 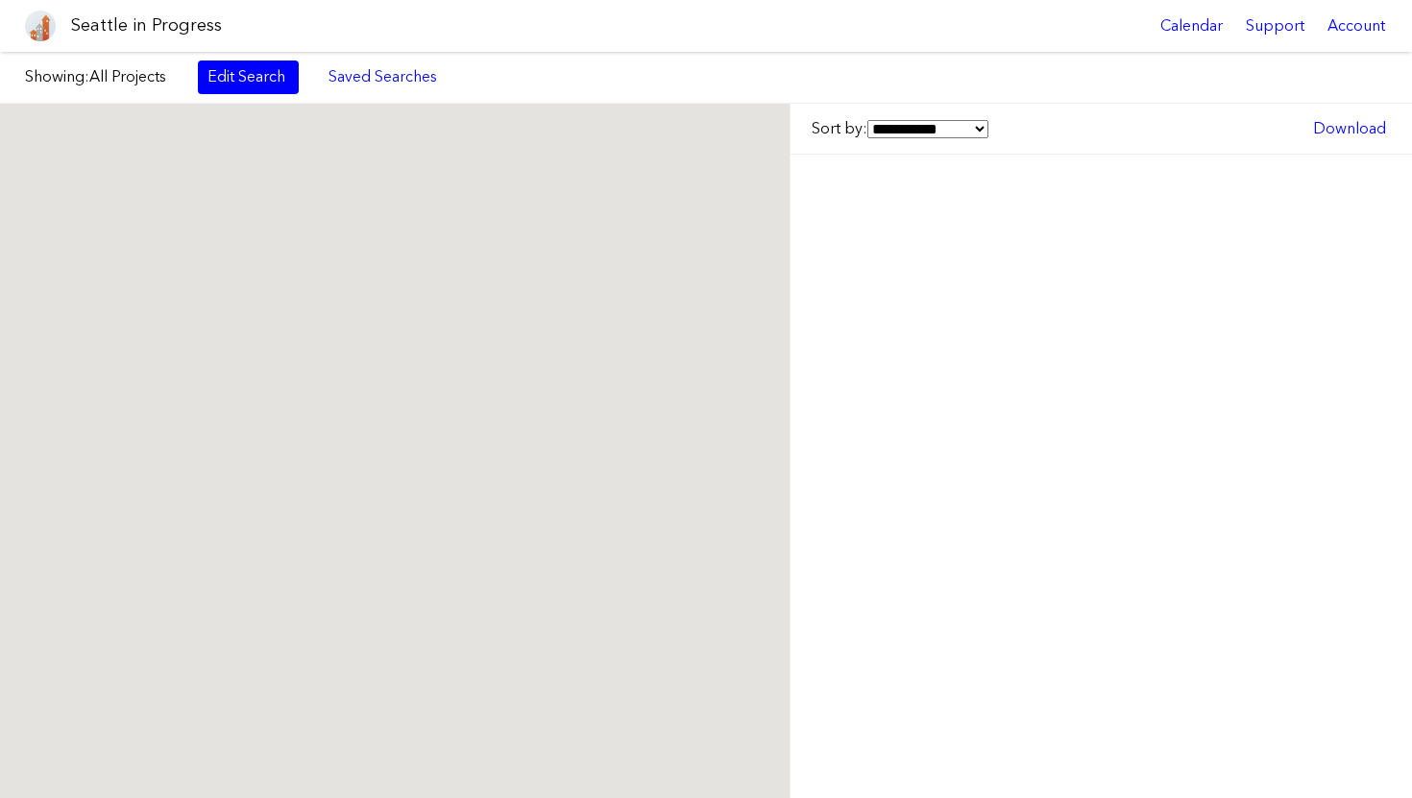 I want to click on h1: Seattle in Progress, so click(x=146, y=25).